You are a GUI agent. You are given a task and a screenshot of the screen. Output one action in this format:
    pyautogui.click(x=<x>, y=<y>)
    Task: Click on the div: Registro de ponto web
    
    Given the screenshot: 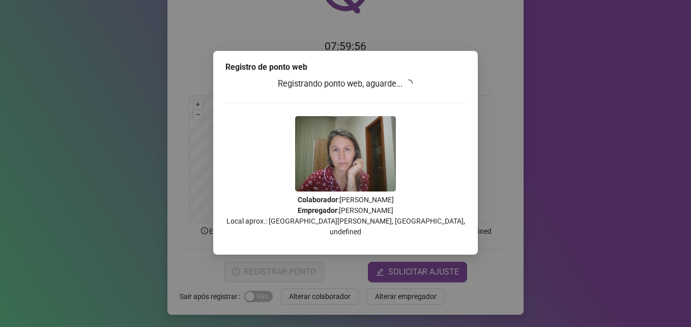 What is the action you would take?
    pyautogui.click(x=345, y=67)
    